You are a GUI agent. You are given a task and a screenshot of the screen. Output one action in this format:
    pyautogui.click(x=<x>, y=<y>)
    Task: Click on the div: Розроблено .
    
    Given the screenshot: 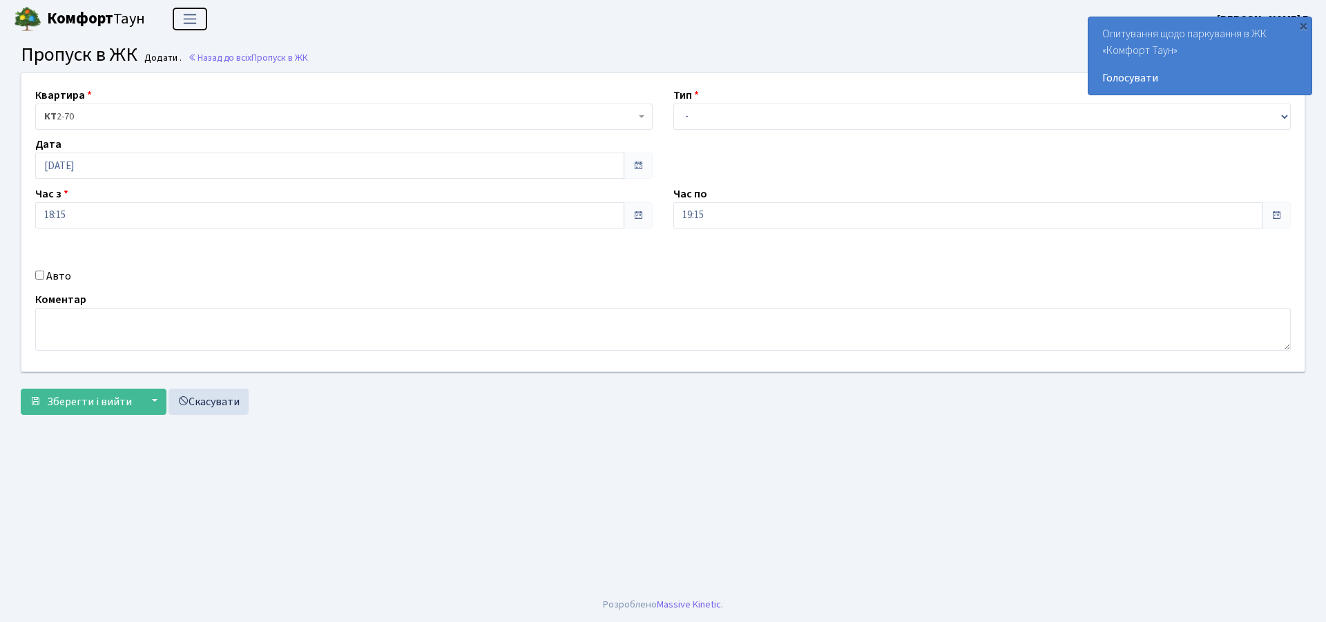 What is the action you would take?
    pyautogui.click(x=663, y=605)
    